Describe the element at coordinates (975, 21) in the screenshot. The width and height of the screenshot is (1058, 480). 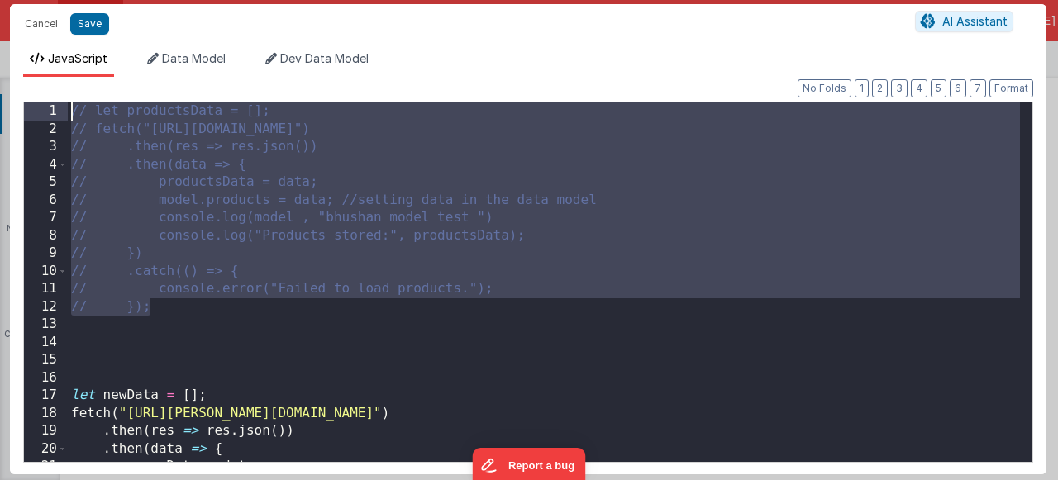
I see `span: AI Assistant` at that location.